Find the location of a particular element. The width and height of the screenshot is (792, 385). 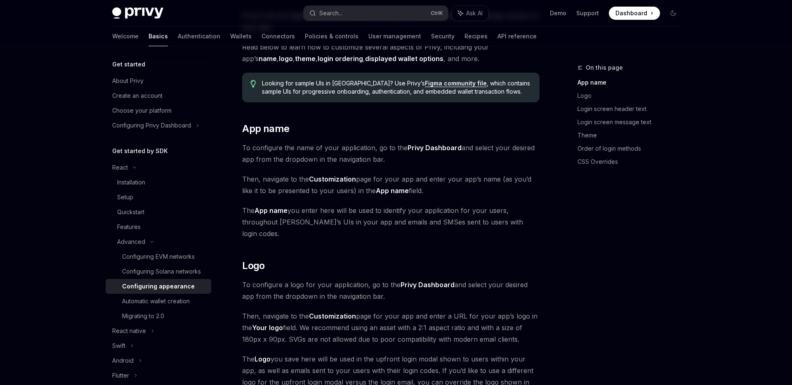

a: name is located at coordinates (268, 59).